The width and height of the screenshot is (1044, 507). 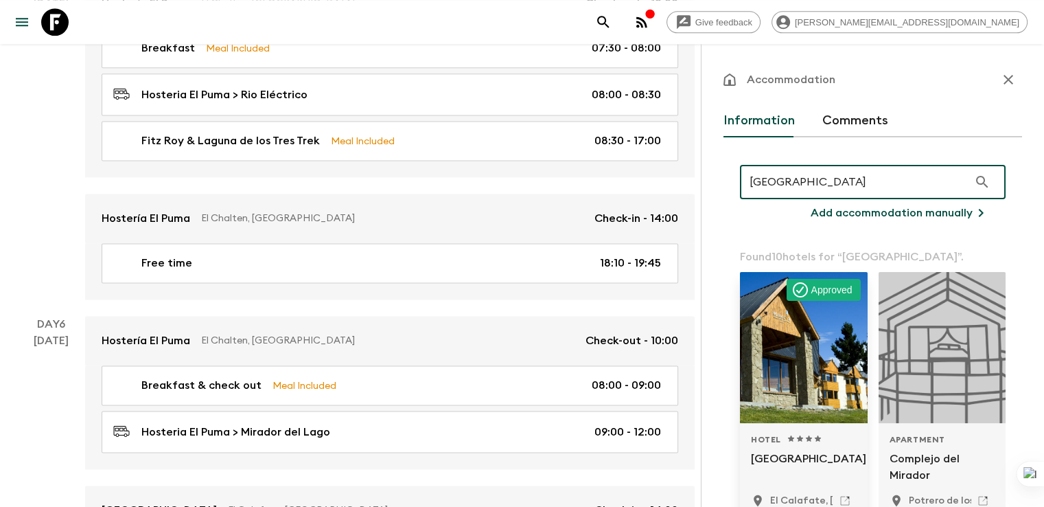 What do you see at coordinates (225, 95) in the screenshot?
I see `p: Hosteria El Puma > Rio Eléctrico` at bounding box center [225, 95].